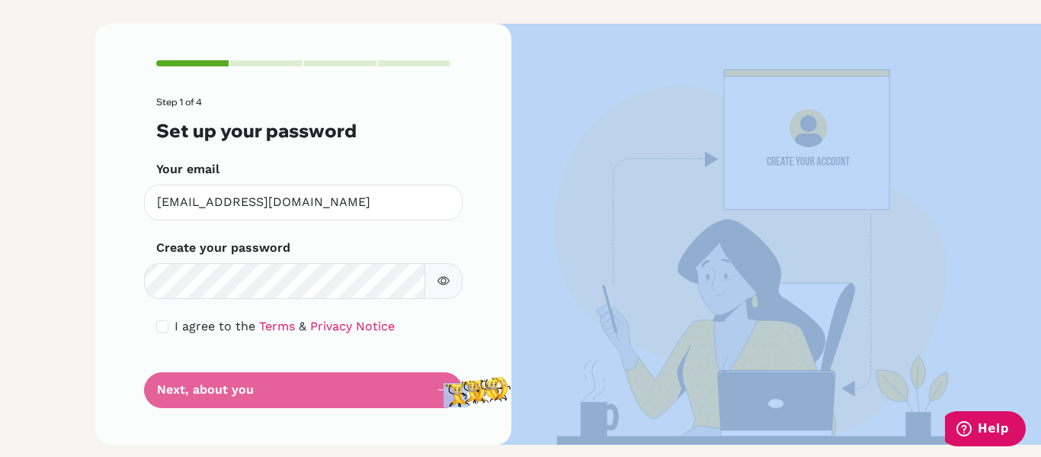 This screenshot has height=457, width=1041. I want to click on span: I agree to the, so click(215, 325).